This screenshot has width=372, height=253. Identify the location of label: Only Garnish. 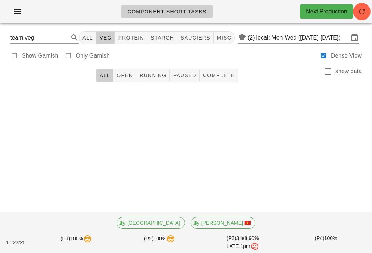
(93, 56).